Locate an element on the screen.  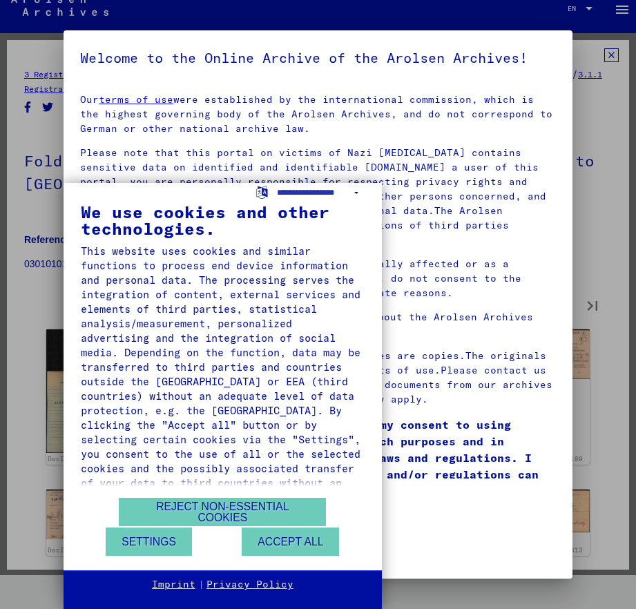
div: This website uses cookies and similar functions to process end device information and personal da... is located at coordinates (222, 374).